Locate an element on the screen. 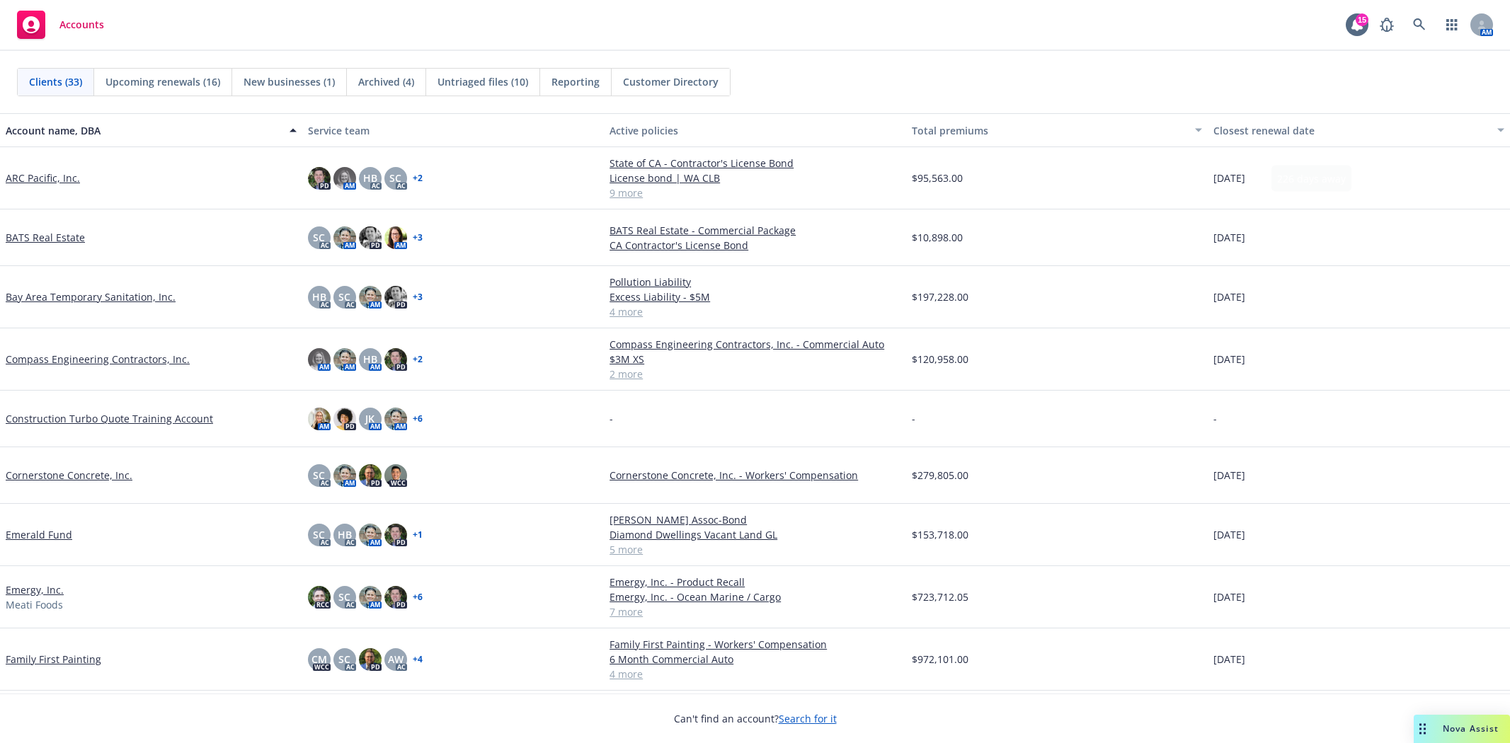  a: Compass Engineering Contractors, Inc. - Commercial Auto is located at coordinates (755, 344).